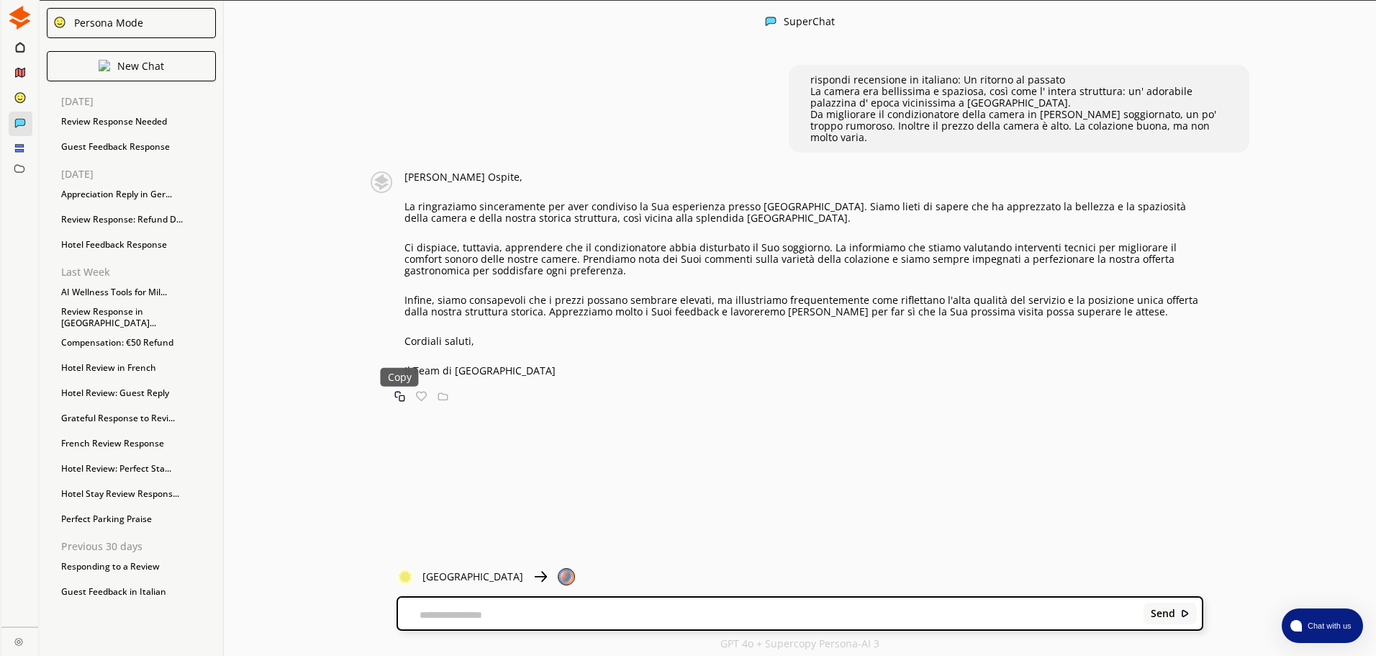 The image size is (1376, 656). I want to click on div: Copy, so click(400, 377).